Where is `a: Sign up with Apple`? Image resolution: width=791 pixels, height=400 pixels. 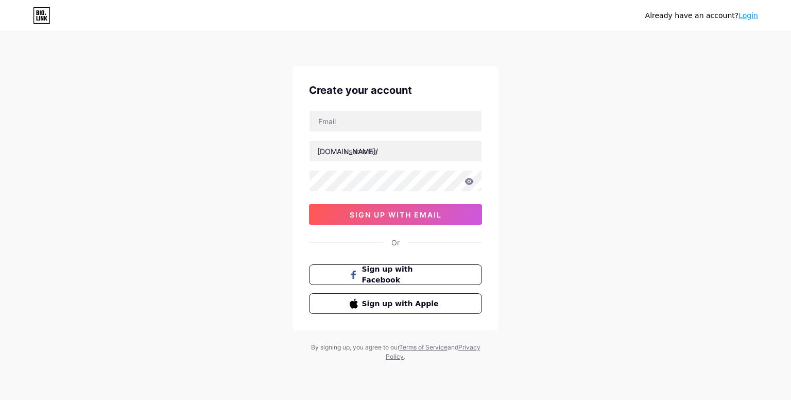
a: Sign up with Apple is located at coordinates (395, 303).